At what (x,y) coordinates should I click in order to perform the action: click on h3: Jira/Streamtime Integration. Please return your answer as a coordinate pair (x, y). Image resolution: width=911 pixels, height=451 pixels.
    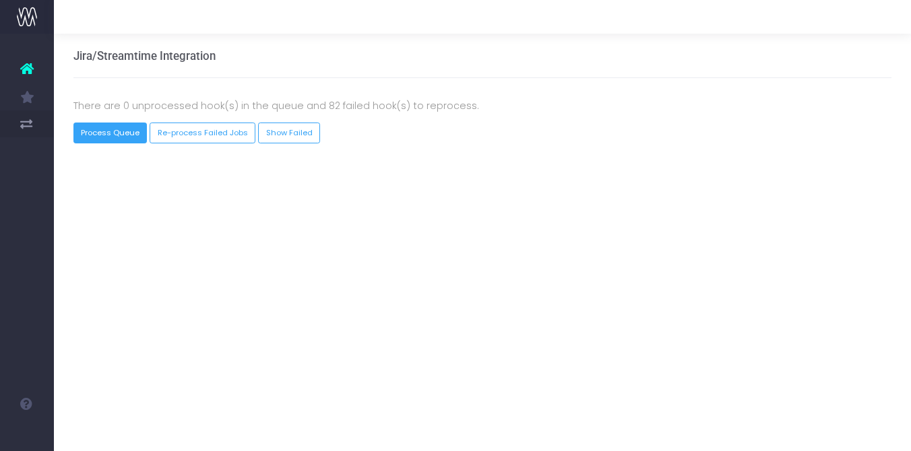
    Looking at the image, I should click on (144, 56).